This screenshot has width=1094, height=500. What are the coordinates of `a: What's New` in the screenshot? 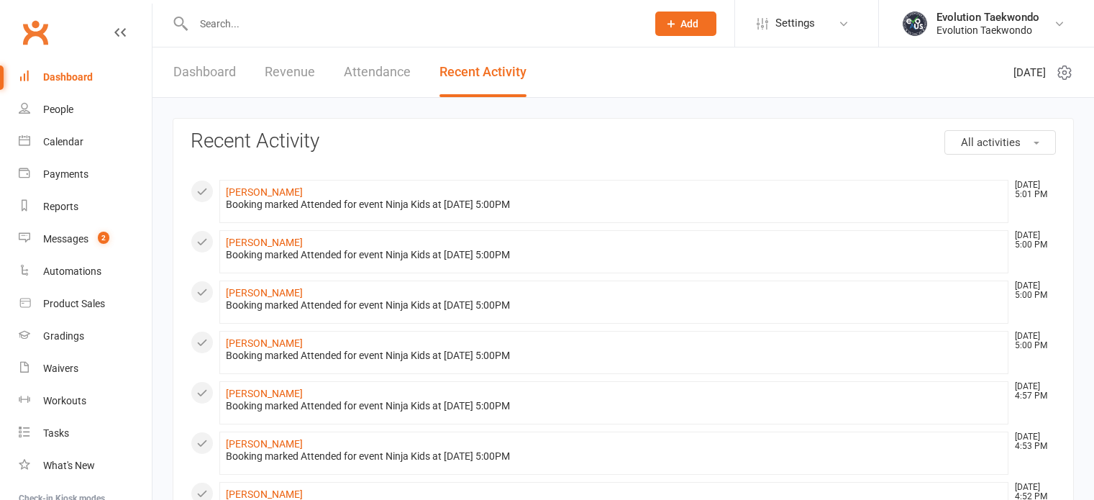 It's located at (85, 465).